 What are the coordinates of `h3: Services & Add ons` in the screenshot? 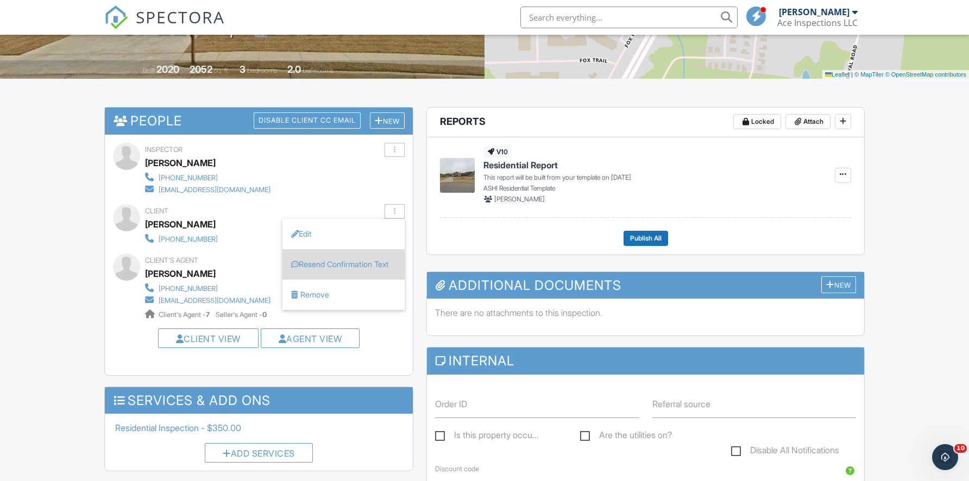 It's located at (259, 400).